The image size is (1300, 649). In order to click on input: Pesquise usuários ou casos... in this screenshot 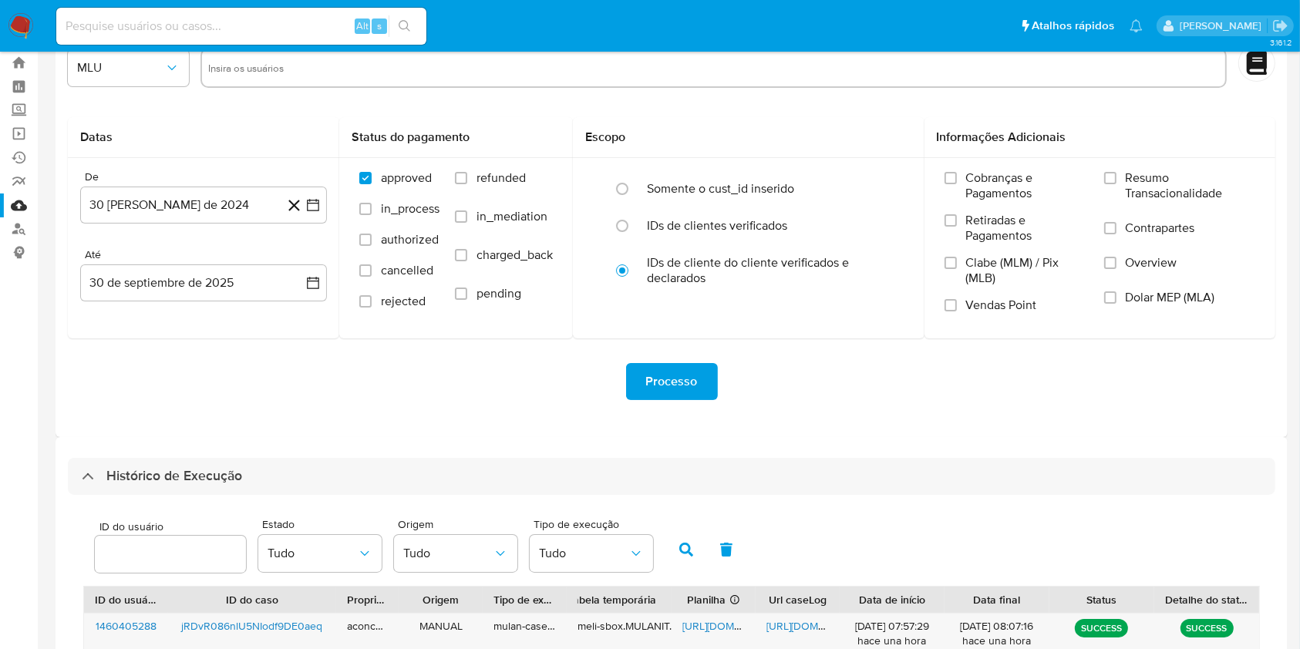, I will do `click(241, 26)`.